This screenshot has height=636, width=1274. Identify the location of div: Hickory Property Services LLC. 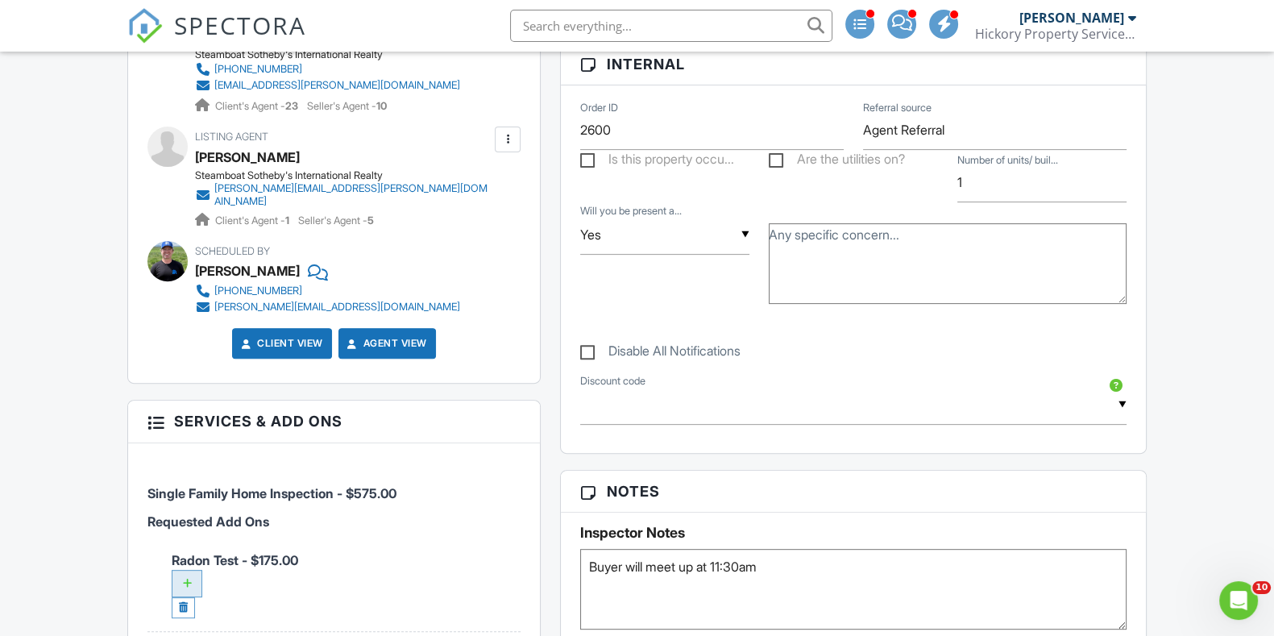
(1056, 34).